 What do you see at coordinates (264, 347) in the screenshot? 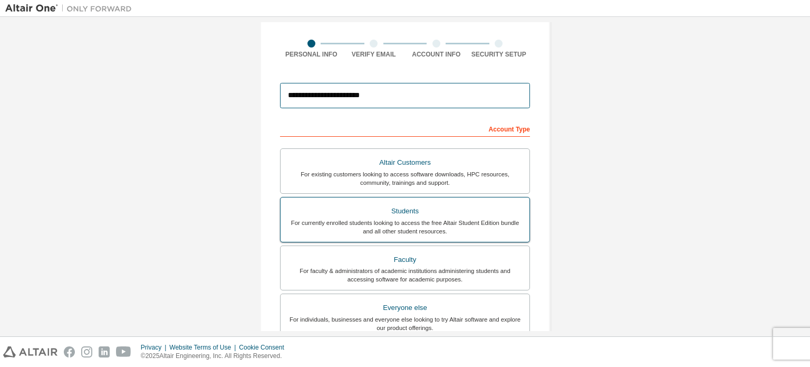
I see `div: Cookie Consent` at bounding box center [264, 347].